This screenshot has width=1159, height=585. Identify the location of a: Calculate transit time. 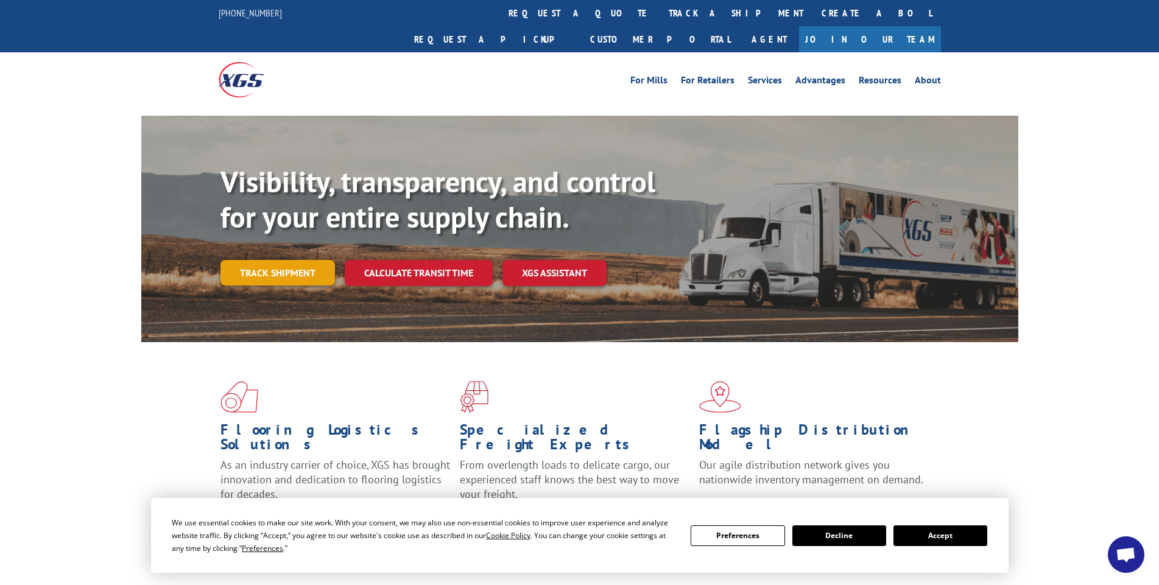
(418, 273).